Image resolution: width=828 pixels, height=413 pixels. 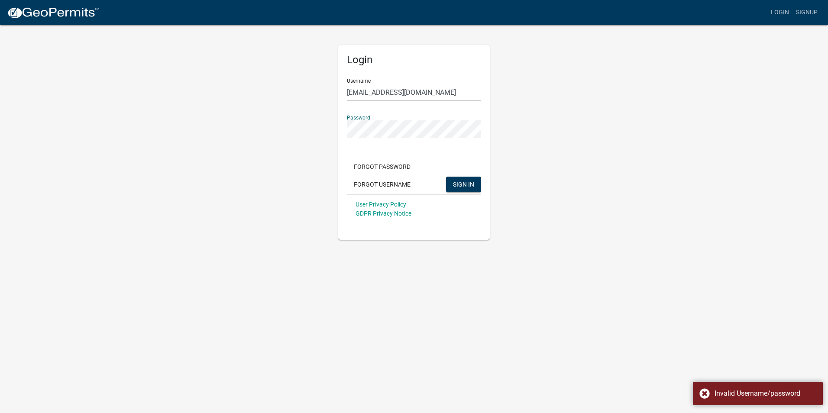 I want to click on a: GDPR Privacy Notice, so click(x=383, y=213).